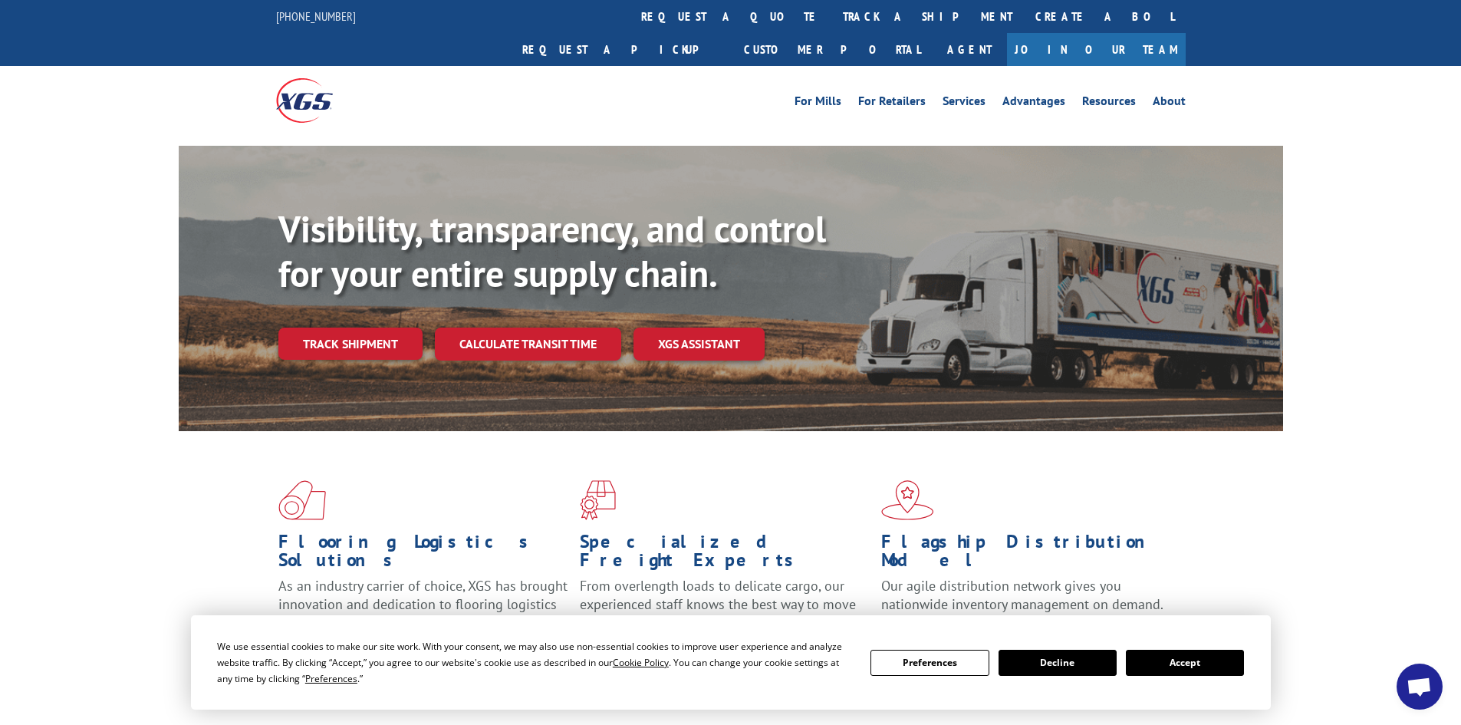 Image resolution: width=1461 pixels, height=725 pixels. I want to click on a: About, so click(1169, 104).